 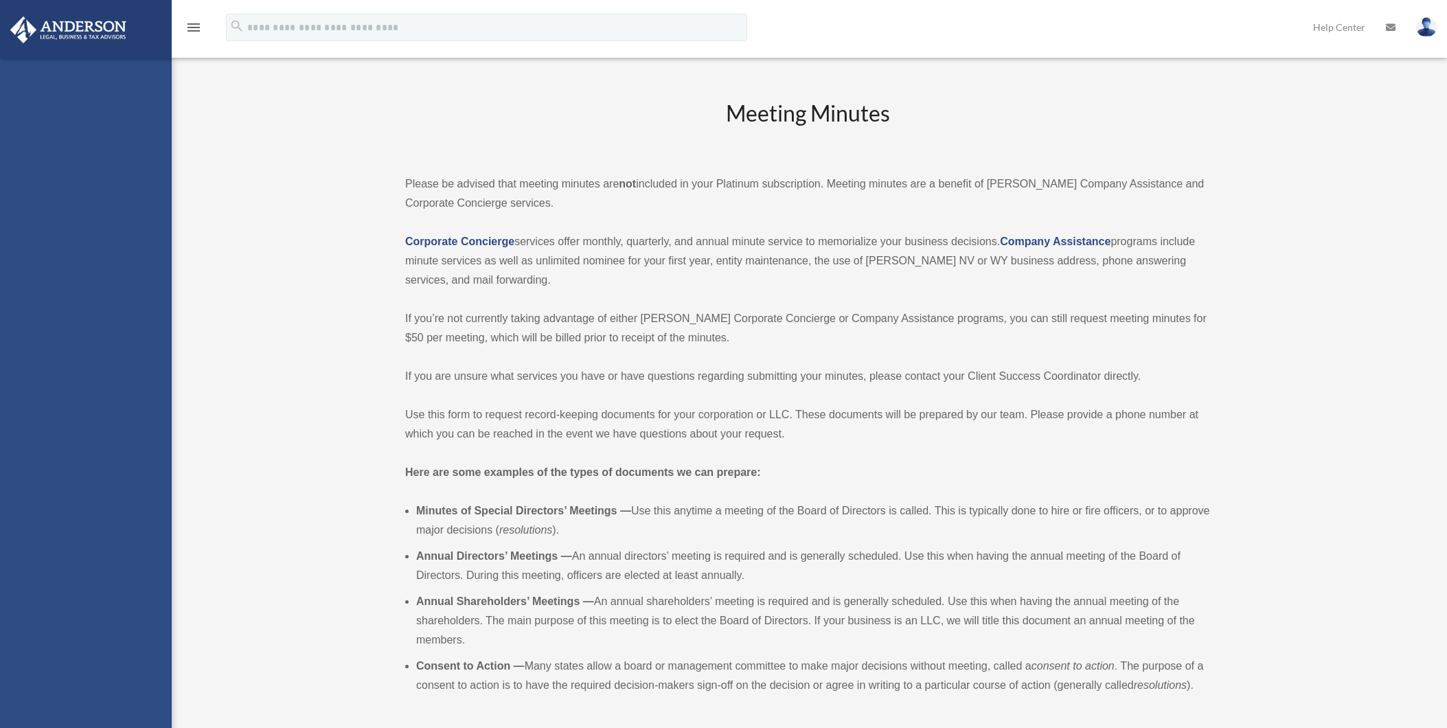 What do you see at coordinates (494, 556) in the screenshot?
I see `b: Annual Directors’ Meetings —` at bounding box center [494, 556].